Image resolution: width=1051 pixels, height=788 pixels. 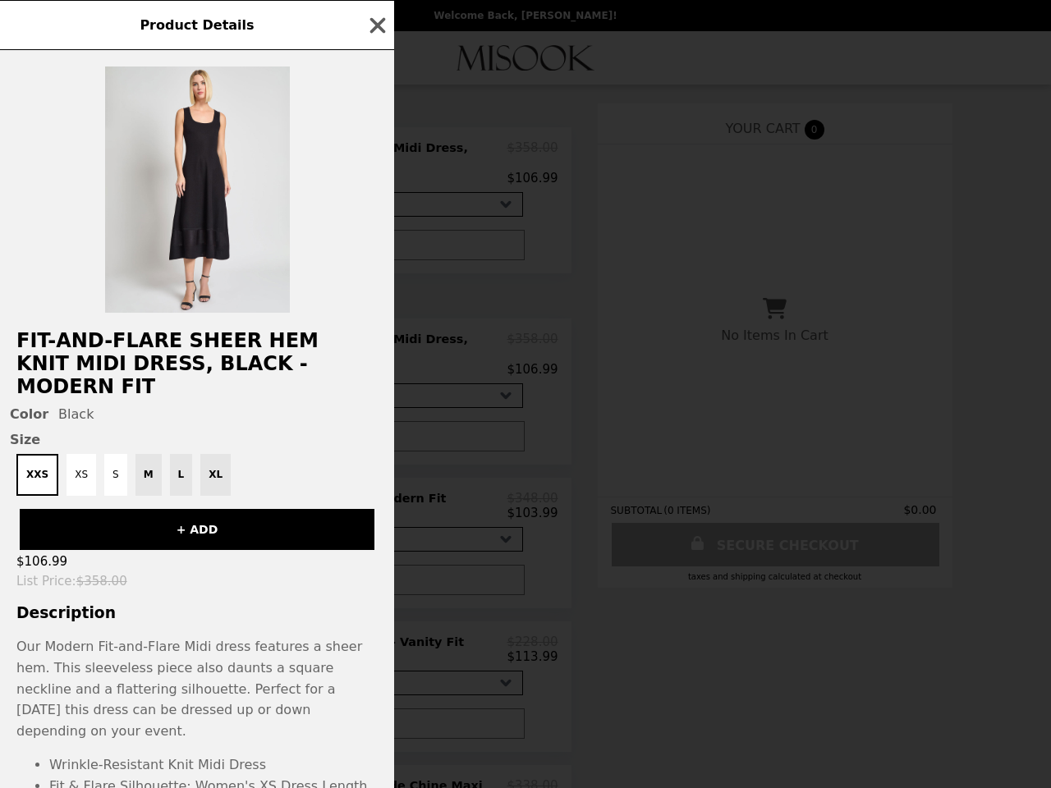 What do you see at coordinates (197, 530) in the screenshot?
I see `button: + ADD` at bounding box center [197, 530].